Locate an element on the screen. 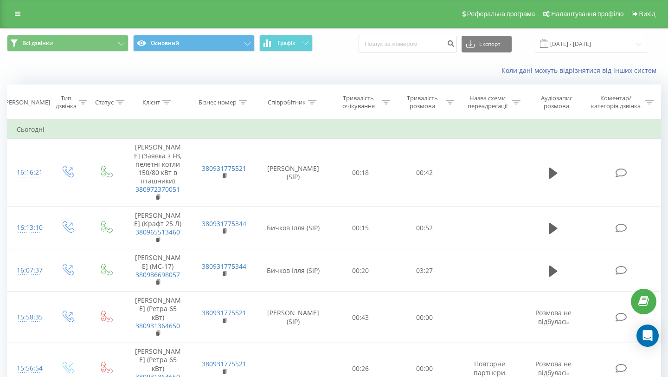 This screenshot has width=668, height=377. span: Всі дзвінки is located at coordinates (38, 43).